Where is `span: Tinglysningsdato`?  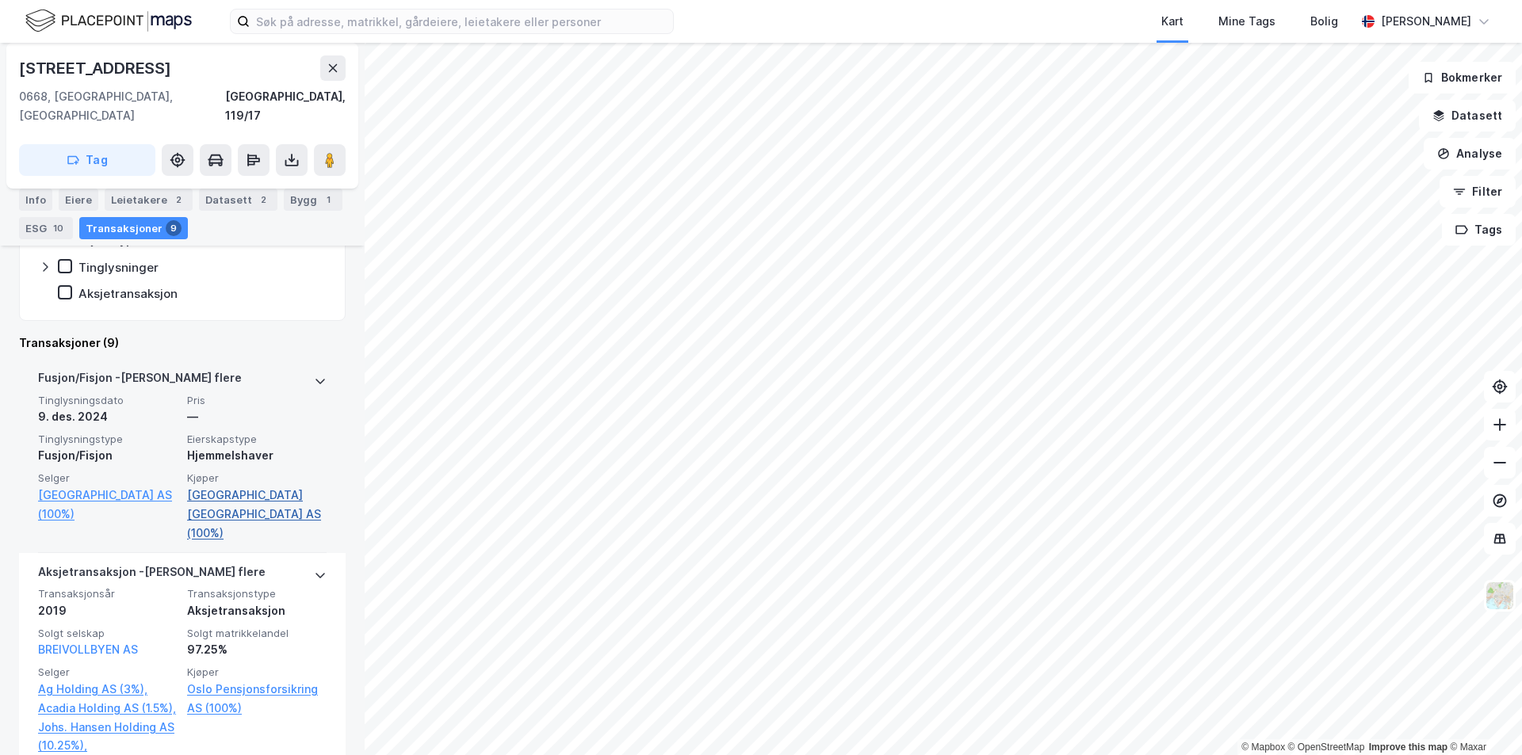
span: Tinglysningsdato is located at coordinates (108, 400).